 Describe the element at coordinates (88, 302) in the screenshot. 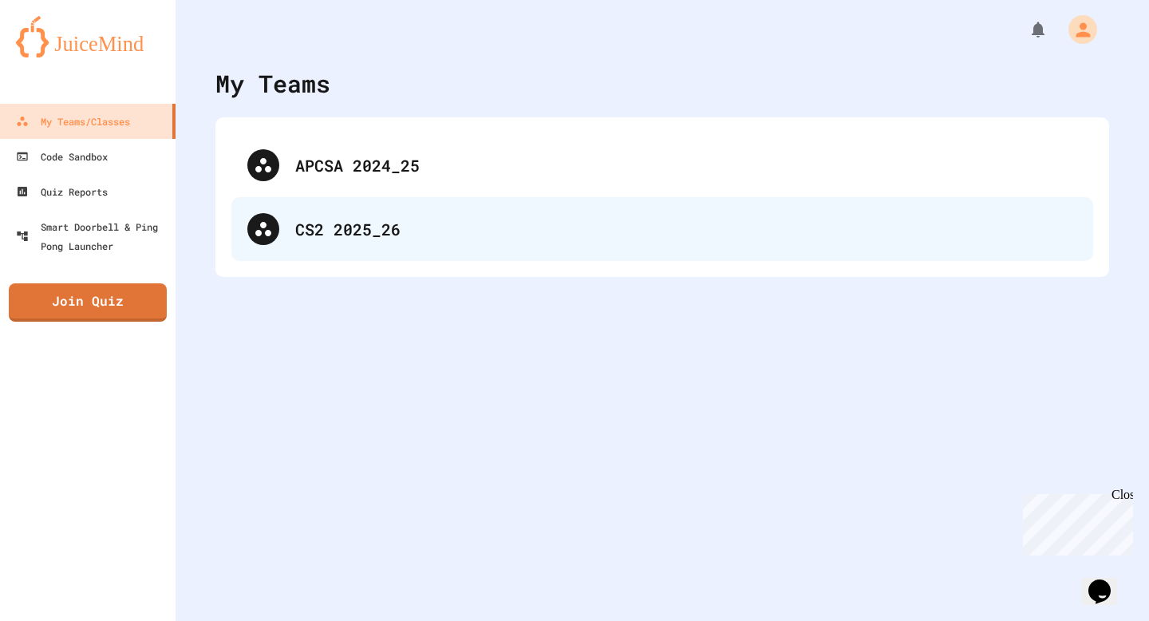

I see `a: Join Quiz` at that location.